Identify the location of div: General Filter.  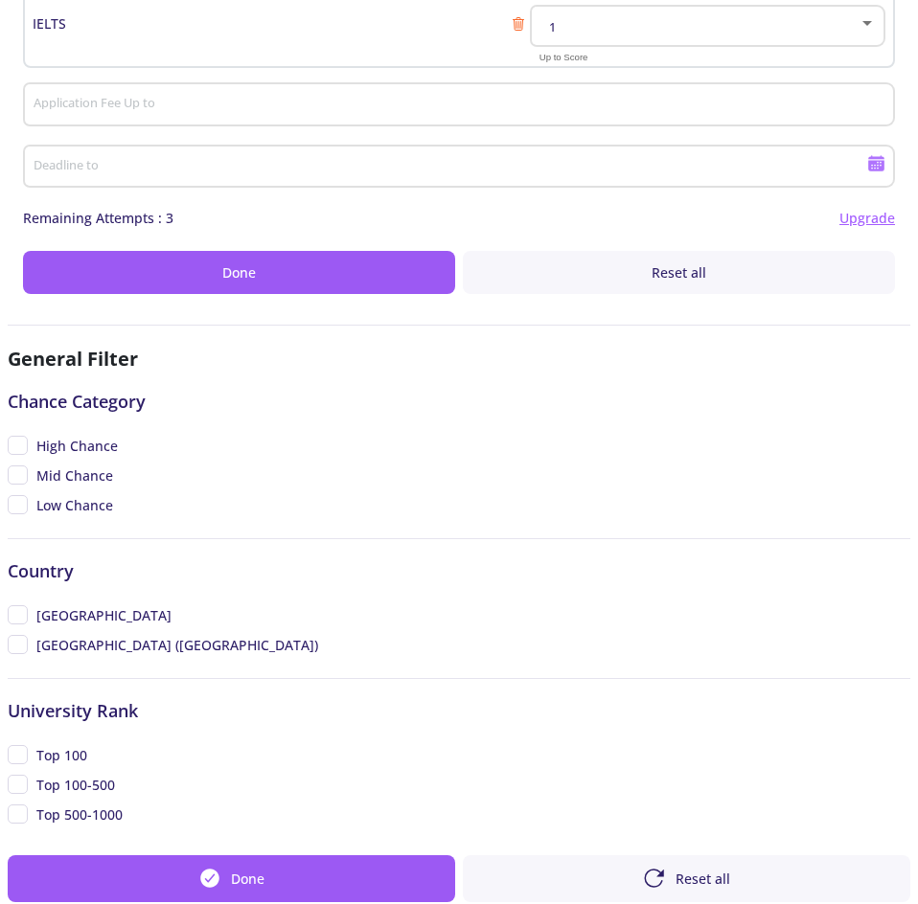
(459, 359).